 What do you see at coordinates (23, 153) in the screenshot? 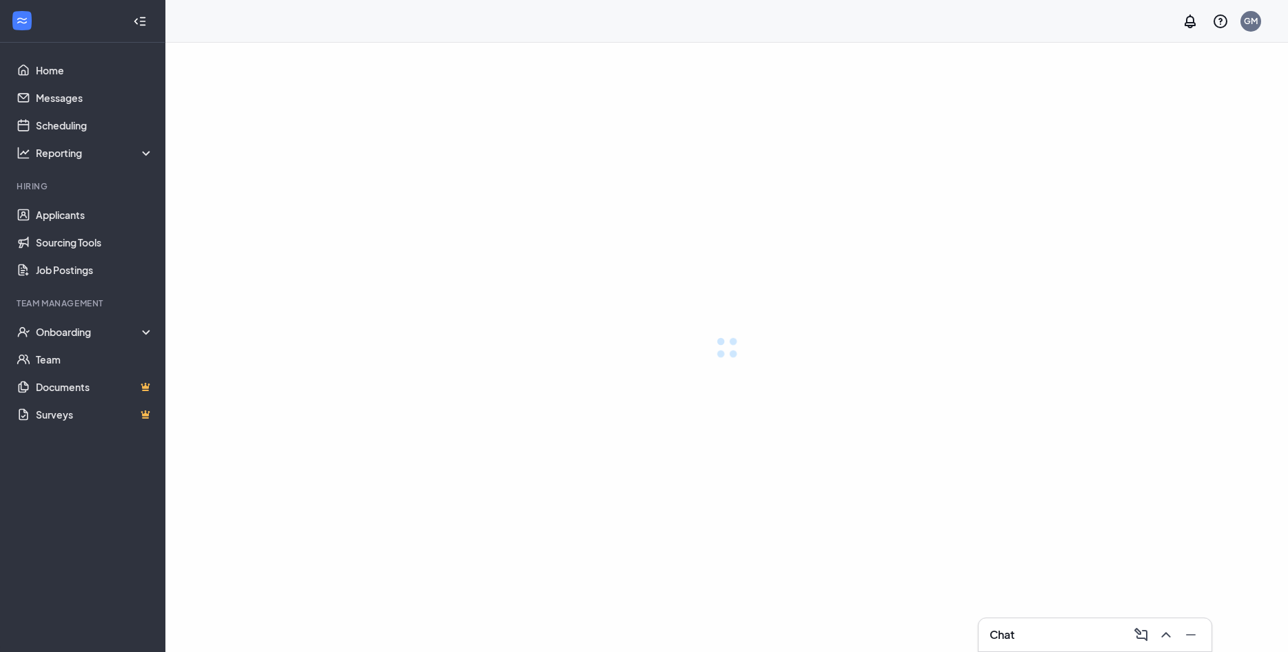
I see `svg: Analysis` at bounding box center [23, 153].